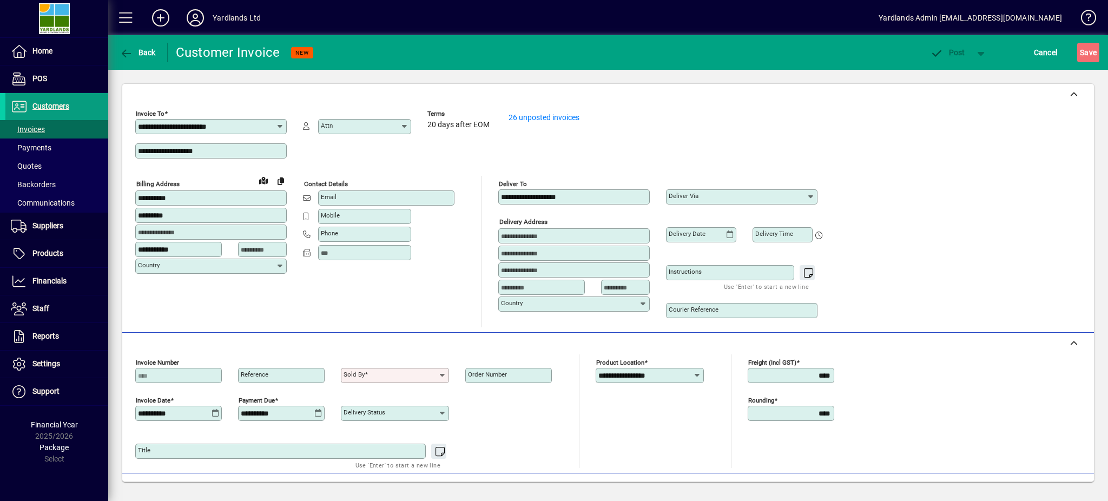  I want to click on span: Settings, so click(46, 364).